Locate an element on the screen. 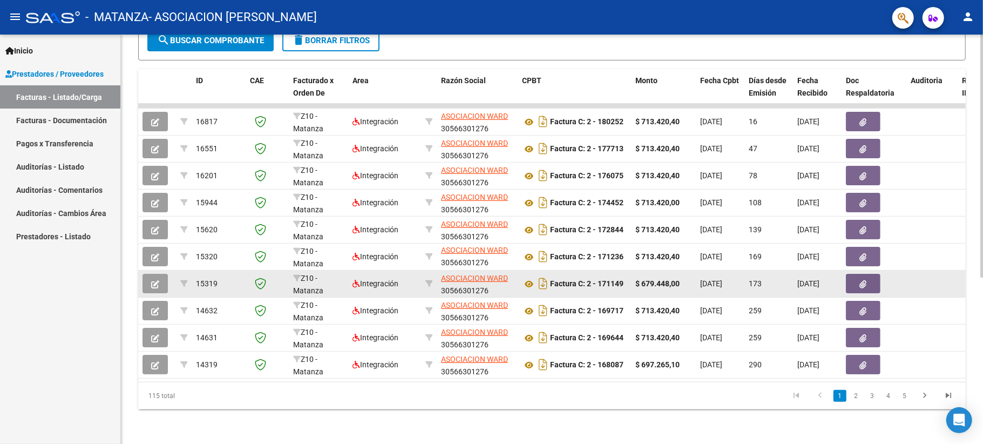  span: Doc Respaldatoria is located at coordinates (870, 86).